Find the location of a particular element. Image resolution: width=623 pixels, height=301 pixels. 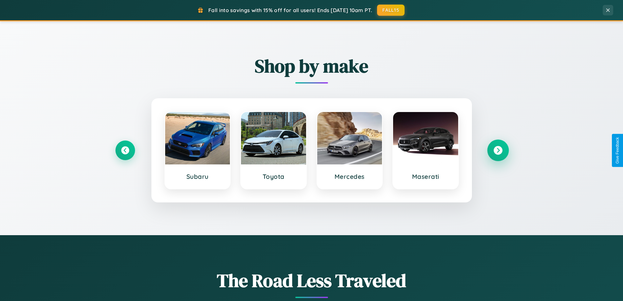

h3: Subaru is located at coordinates (198, 176).